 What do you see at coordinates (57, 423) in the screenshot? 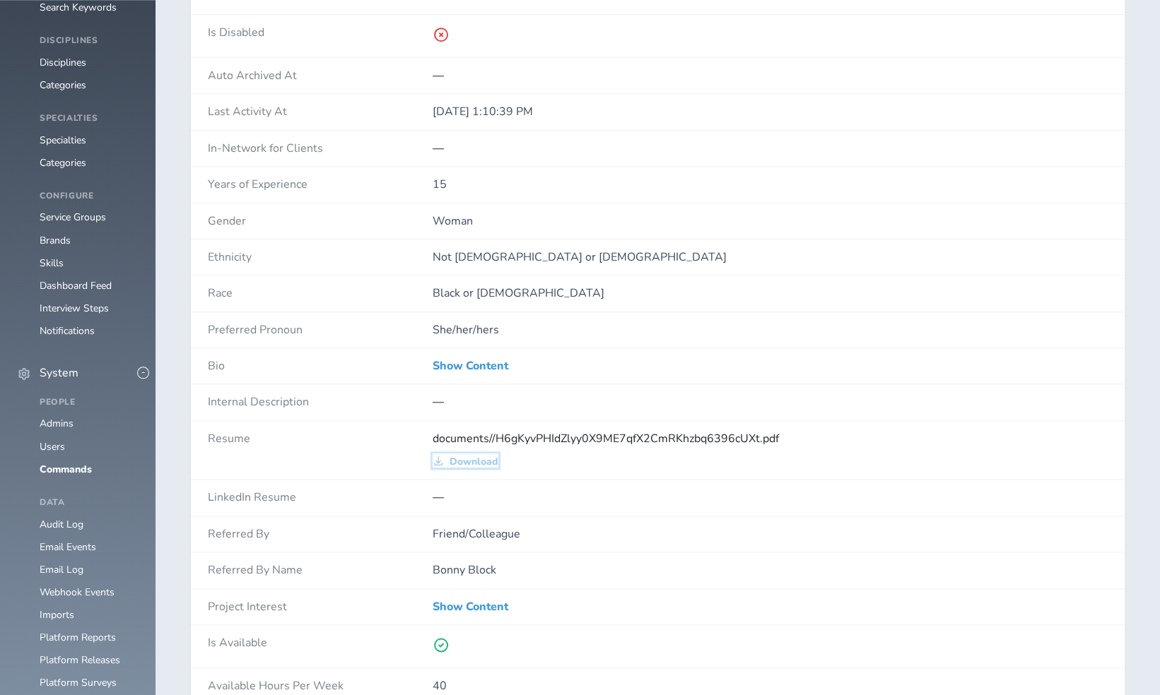
I see `a: Admins` at bounding box center [57, 423].